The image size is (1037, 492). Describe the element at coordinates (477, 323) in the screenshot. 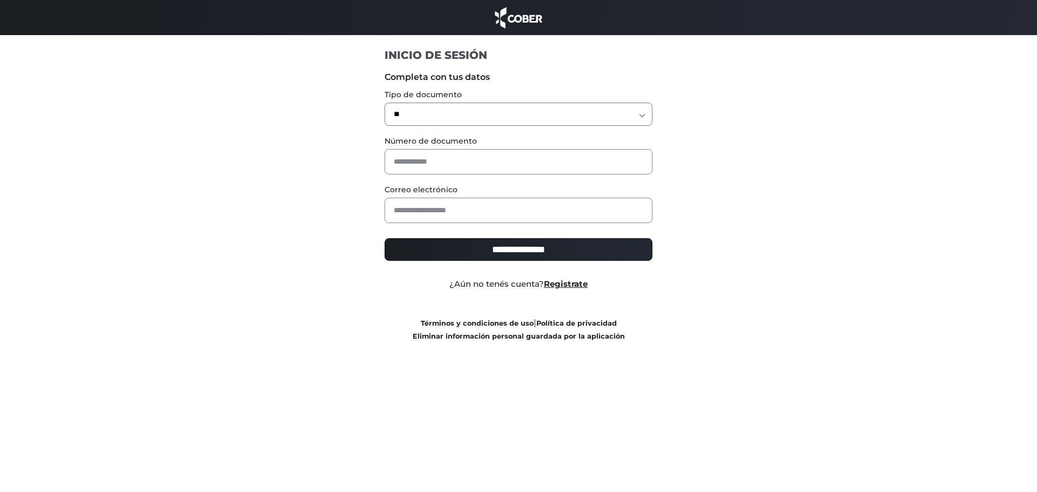

I see `a: Términos y condiciones de uso` at that location.